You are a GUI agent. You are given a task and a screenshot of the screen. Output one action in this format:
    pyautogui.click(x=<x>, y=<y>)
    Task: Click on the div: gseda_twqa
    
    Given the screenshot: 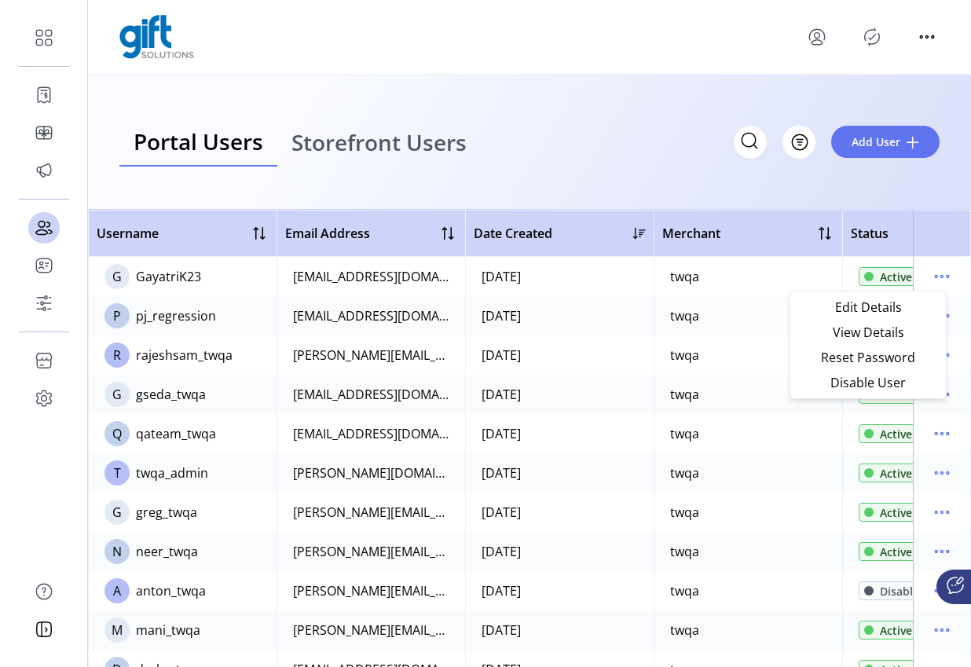 What is the action you would take?
    pyautogui.click(x=170, y=394)
    